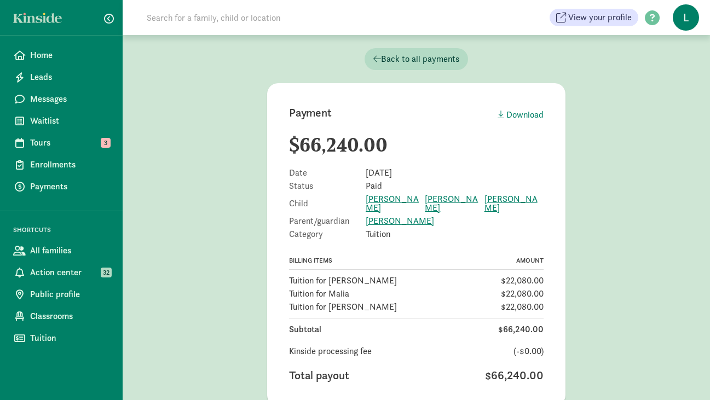 This screenshot has width=710, height=400. What do you see at coordinates (530, 261) in the screenshot?
I see `span: AMOUNT` at bounding box center [530, 261].